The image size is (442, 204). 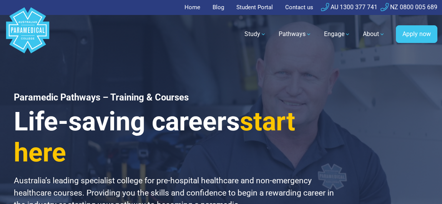 I want to click on a: Pathways, so click(x=295, y=34).